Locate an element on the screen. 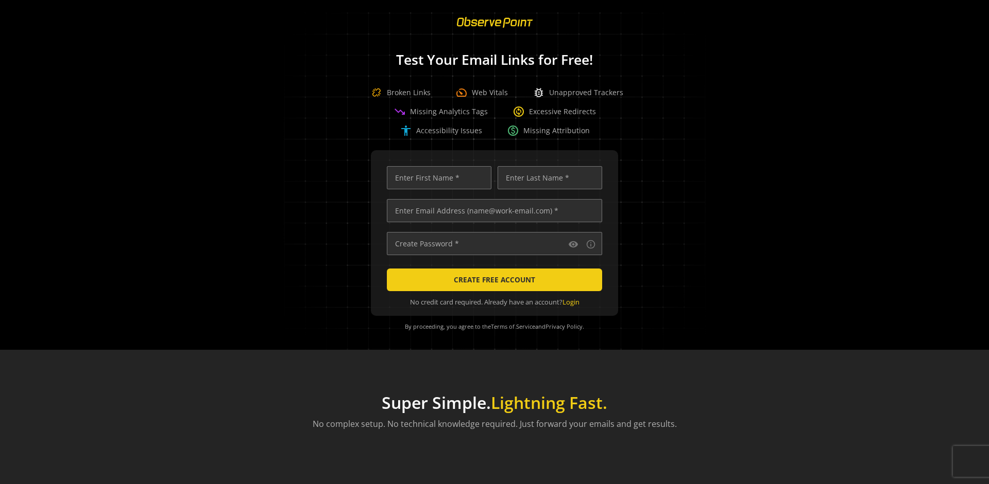  mat-icon: visibility is located at coordinates (573, 245).